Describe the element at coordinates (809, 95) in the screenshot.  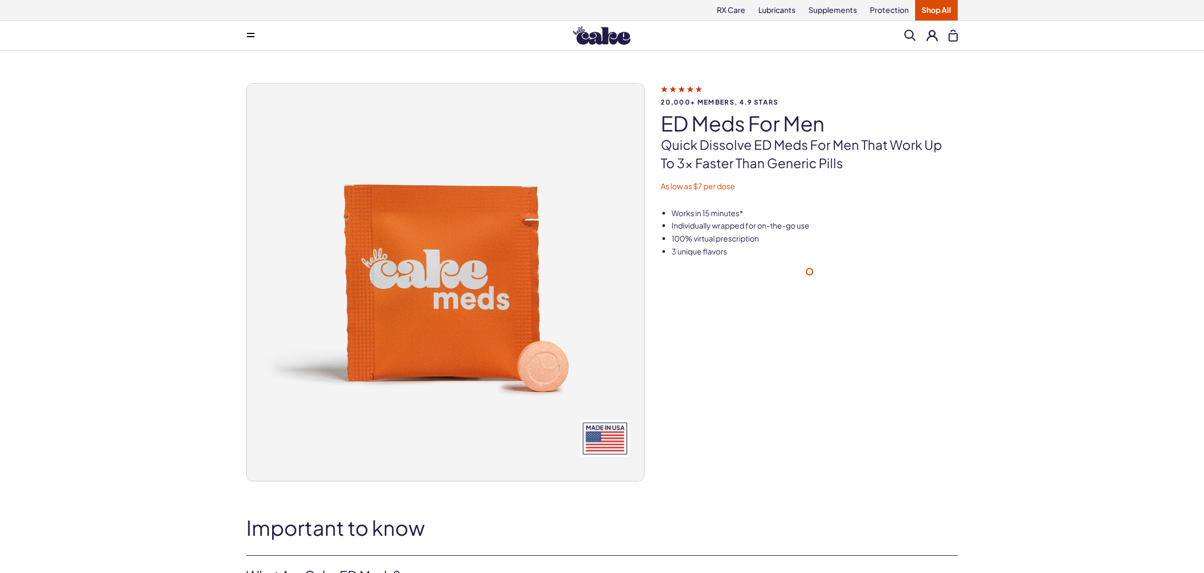
I see `a: 20,000+ members, 4.9 stars` at that location.